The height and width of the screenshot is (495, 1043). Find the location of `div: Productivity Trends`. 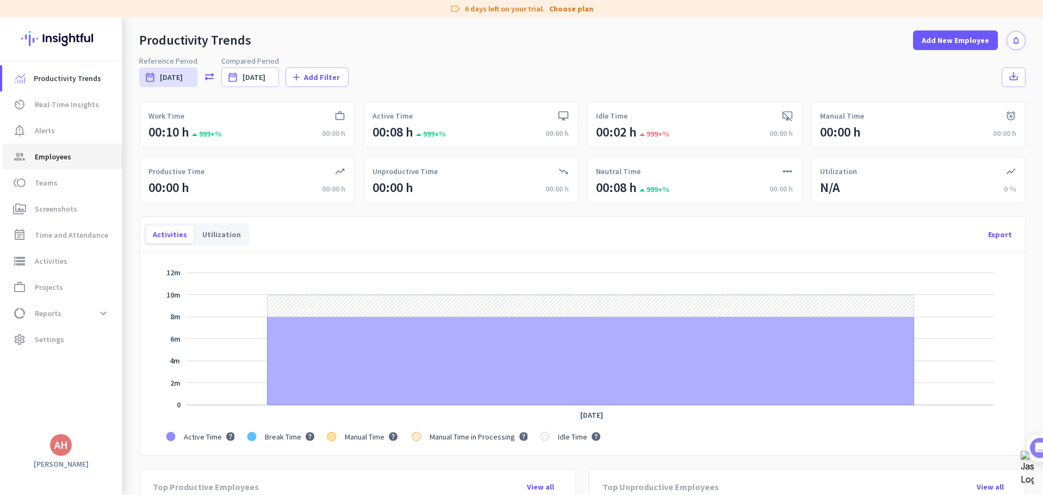

div: Productivity Trends is located at coordinates (195, 40).